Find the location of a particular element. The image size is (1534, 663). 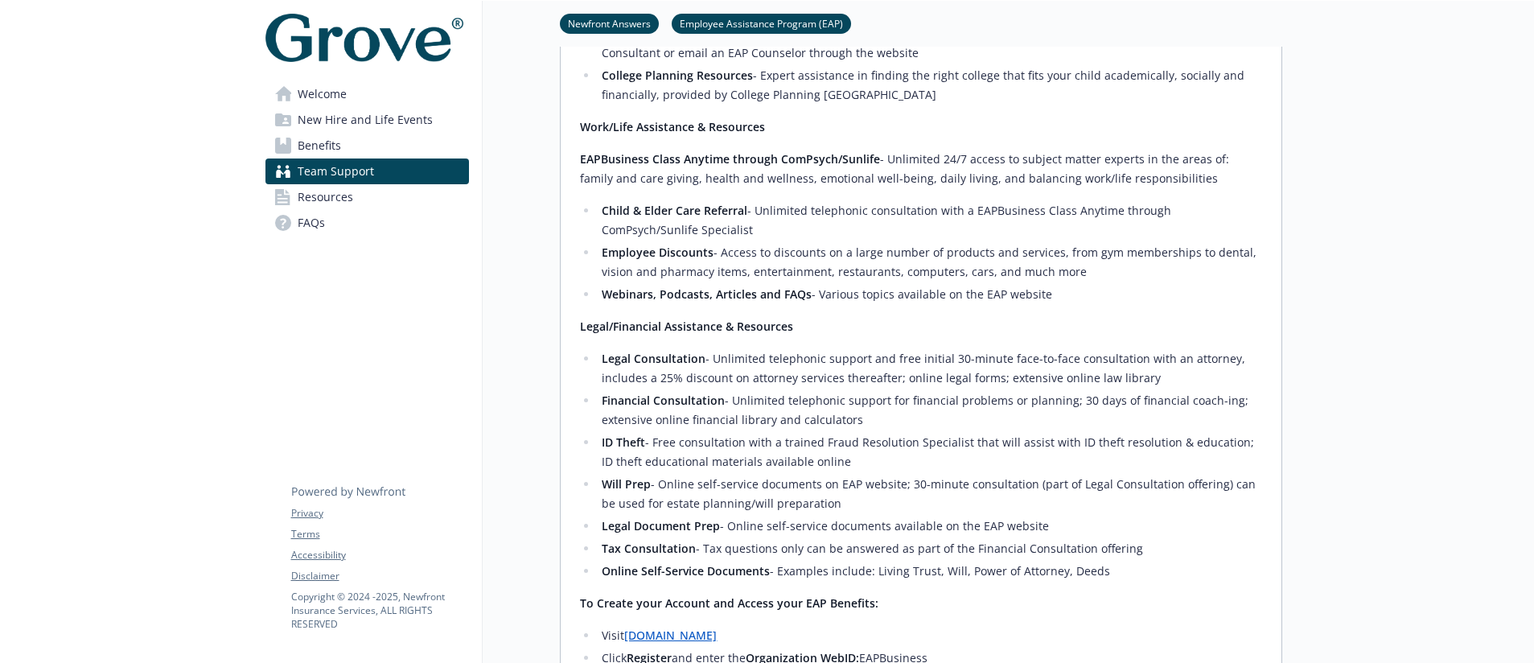

li: - Tax questions only can be answered as part of the Financial Consultation offering is located at coordinates (930, 549).